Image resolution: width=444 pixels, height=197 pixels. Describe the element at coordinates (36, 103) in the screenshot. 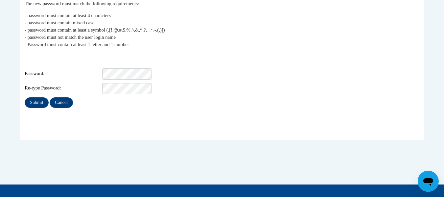

I see `input: Submit` at that location.